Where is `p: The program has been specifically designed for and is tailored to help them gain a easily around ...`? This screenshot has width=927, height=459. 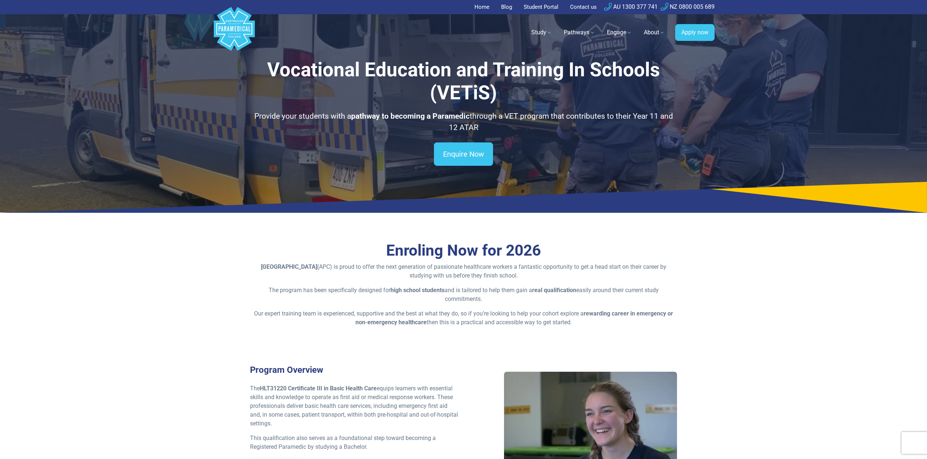
p: The program has been specifically designed for and is tailored to help them gain a easily around ... is located at coordinates (464, 295).